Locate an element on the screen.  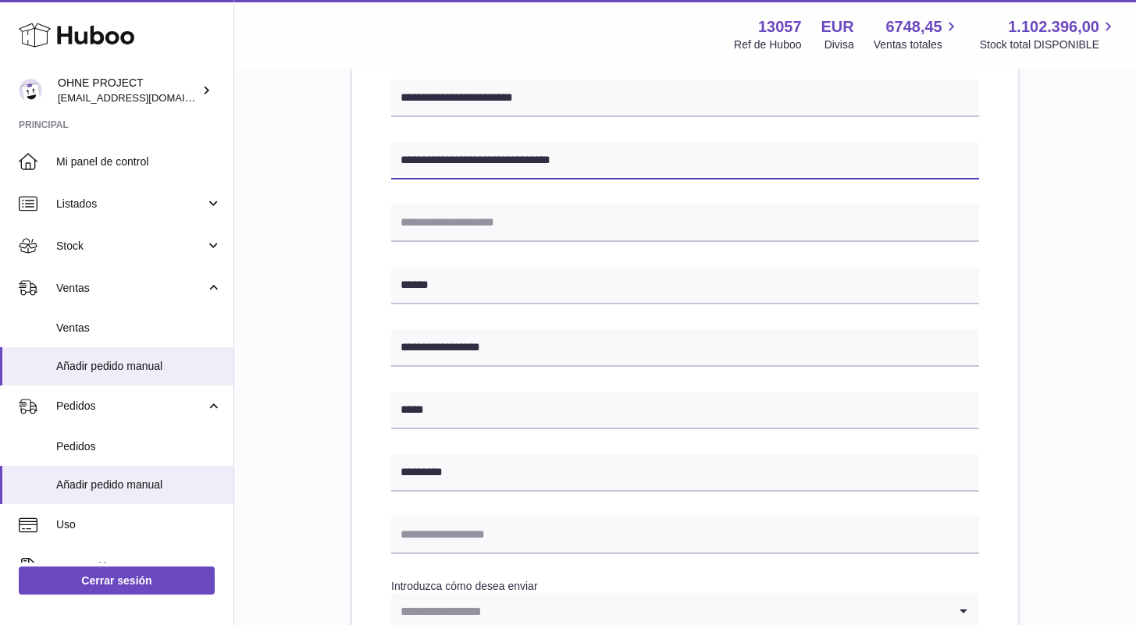
span: Stock is located at coordinates (130, 246).